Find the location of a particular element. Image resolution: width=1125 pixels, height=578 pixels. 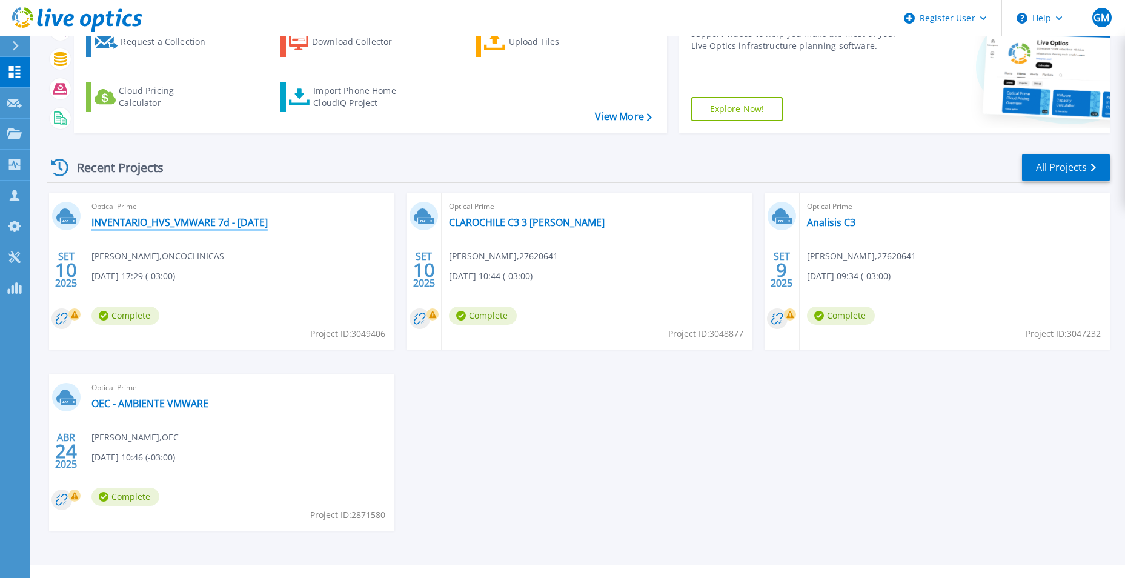

span: 9 is located at coordinates (781, 269).